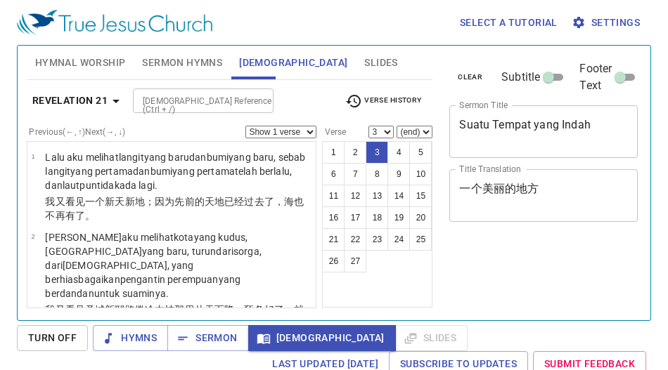 This screenshot has width=668, height=370. I want to click on img: True Jesus Church, so click(115, 22).